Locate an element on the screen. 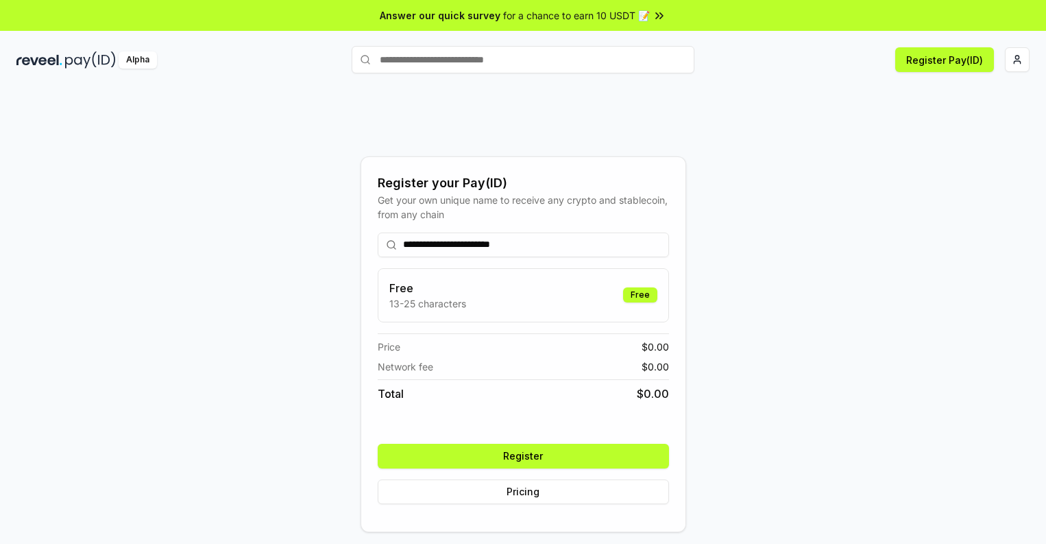 The height and width of the screenshot is (544, 1046). h3: Free is located at coordinates (428, 288).